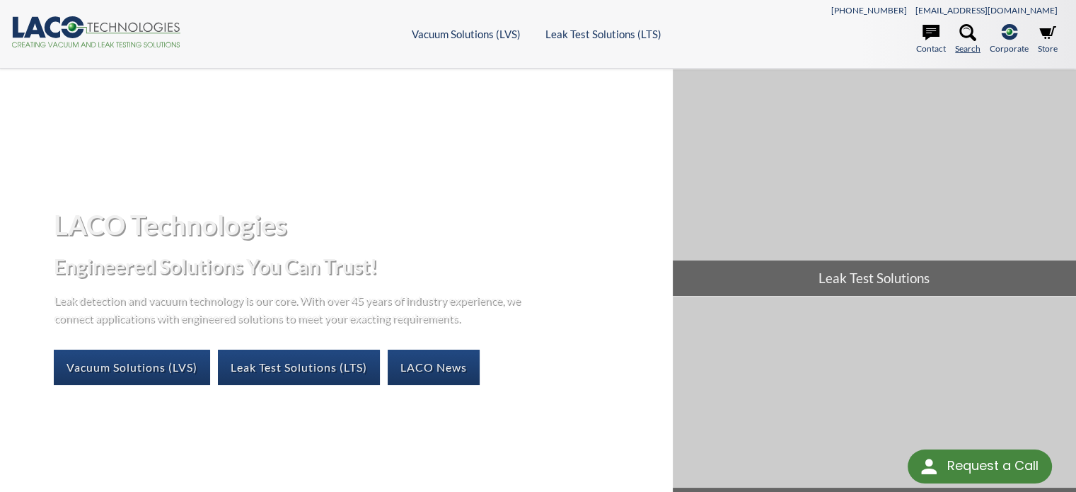  What do you see at coordinates (434, 367) in the screenshot?
I see `a: LACO News` at bounding box center [434, 367].